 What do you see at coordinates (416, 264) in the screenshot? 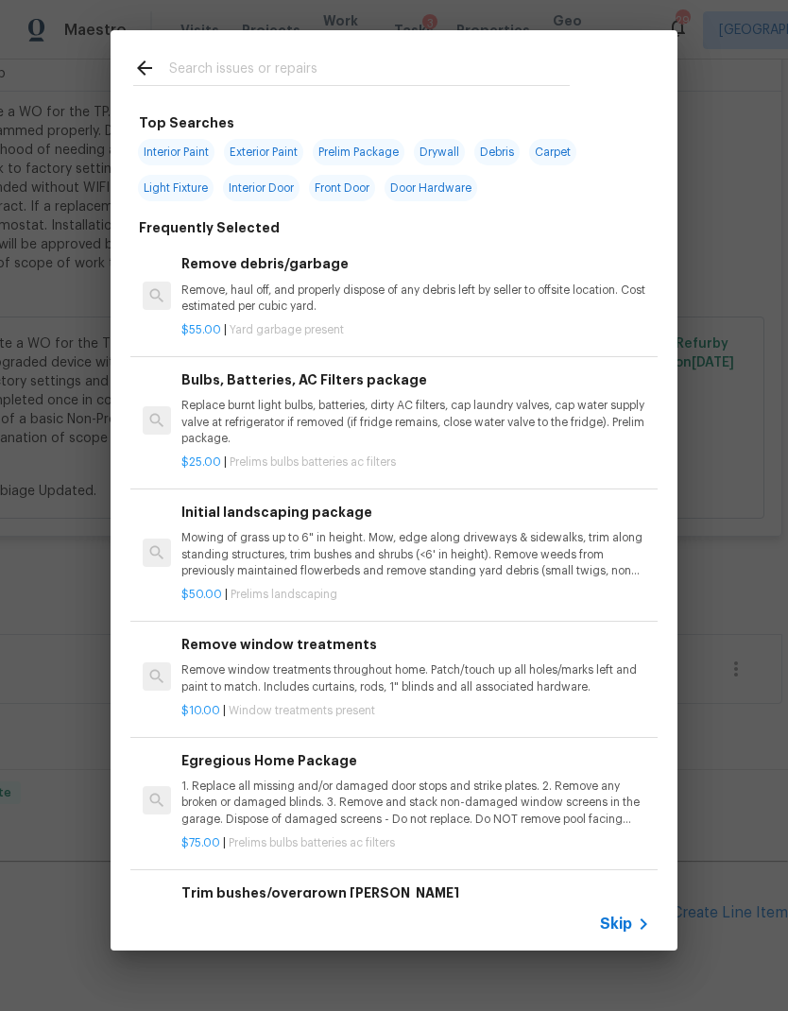
I see `h6: Remove debris/garbage` at bounding box center [416, 264].